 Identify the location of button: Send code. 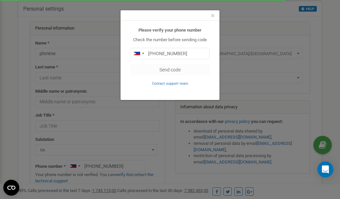
(170, 70).